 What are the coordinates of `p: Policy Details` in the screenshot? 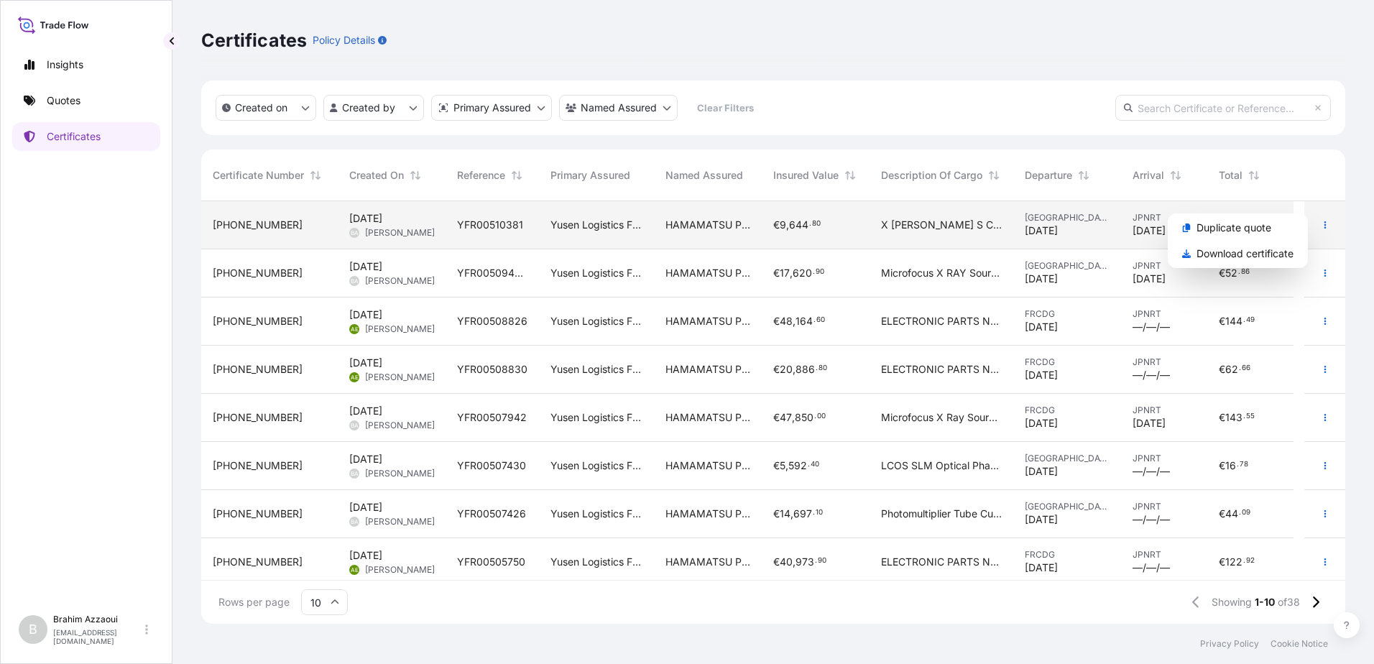 It's located at (344, 40).